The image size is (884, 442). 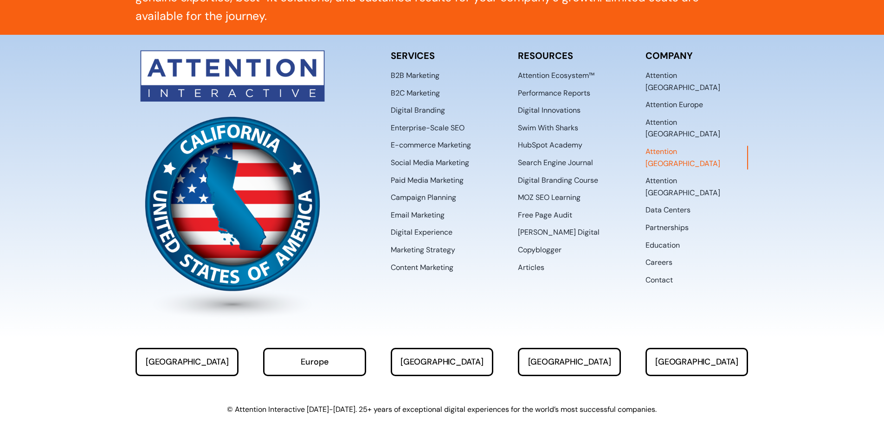 What do you see at coordinates (663, 246) in the screenshot?
I see `span: Education` at bounding box center [663, 246].